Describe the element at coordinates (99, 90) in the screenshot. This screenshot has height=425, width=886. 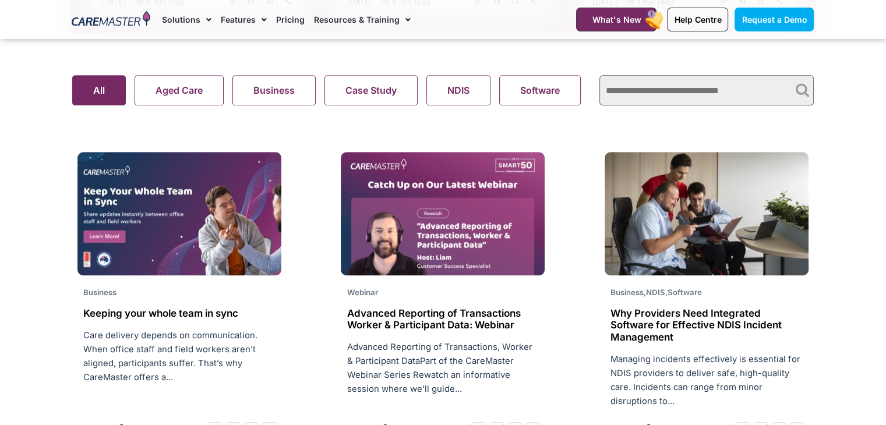
I see `button: All` at that location.